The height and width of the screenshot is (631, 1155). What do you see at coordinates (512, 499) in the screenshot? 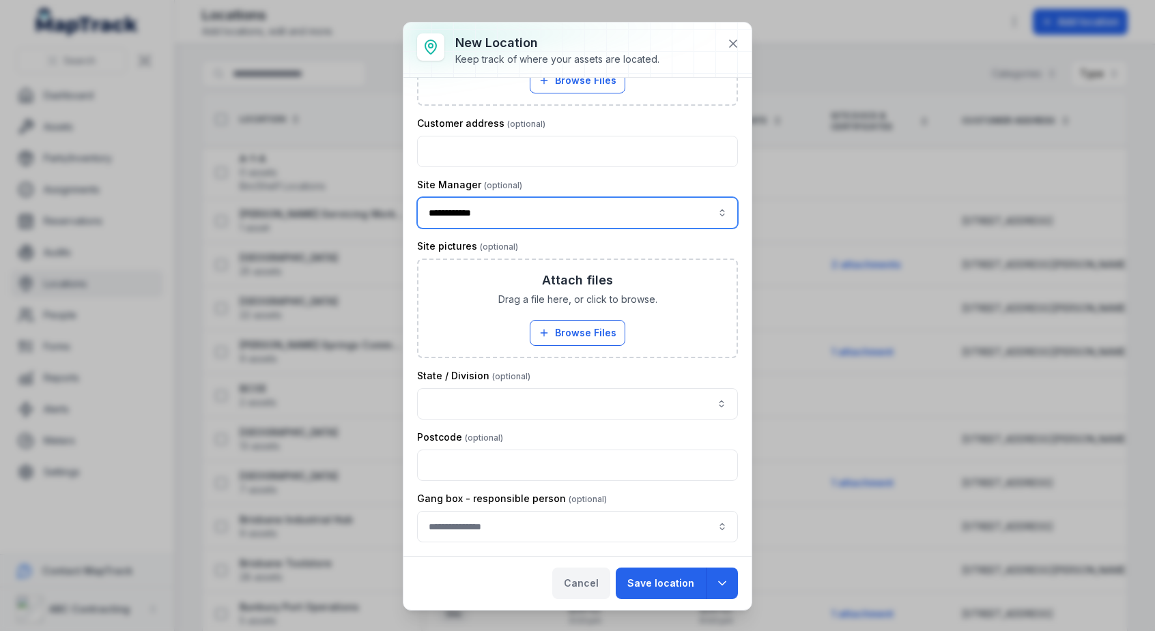
I see `label: Gang box - responsible person` at bounding box center [512, 499].